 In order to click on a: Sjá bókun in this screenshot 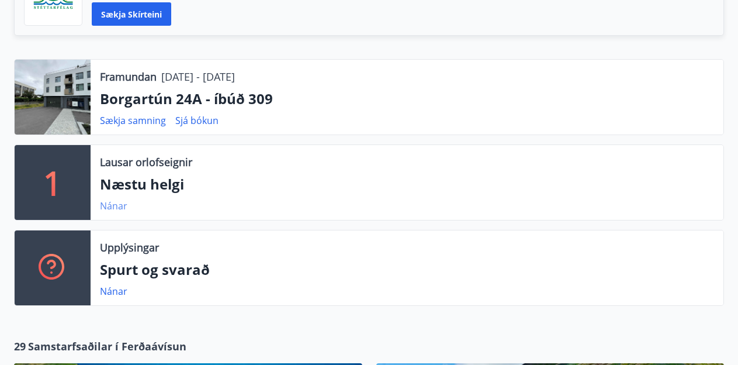, I will do `click(197, 120)`.